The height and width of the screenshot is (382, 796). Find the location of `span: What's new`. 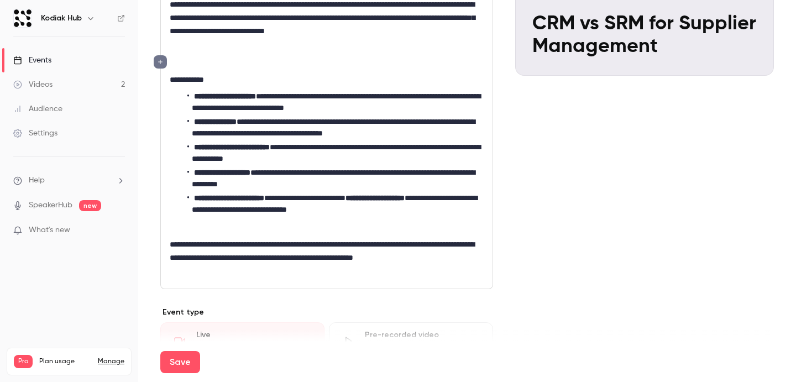

span: What's new is located at coordinates (49, 230).